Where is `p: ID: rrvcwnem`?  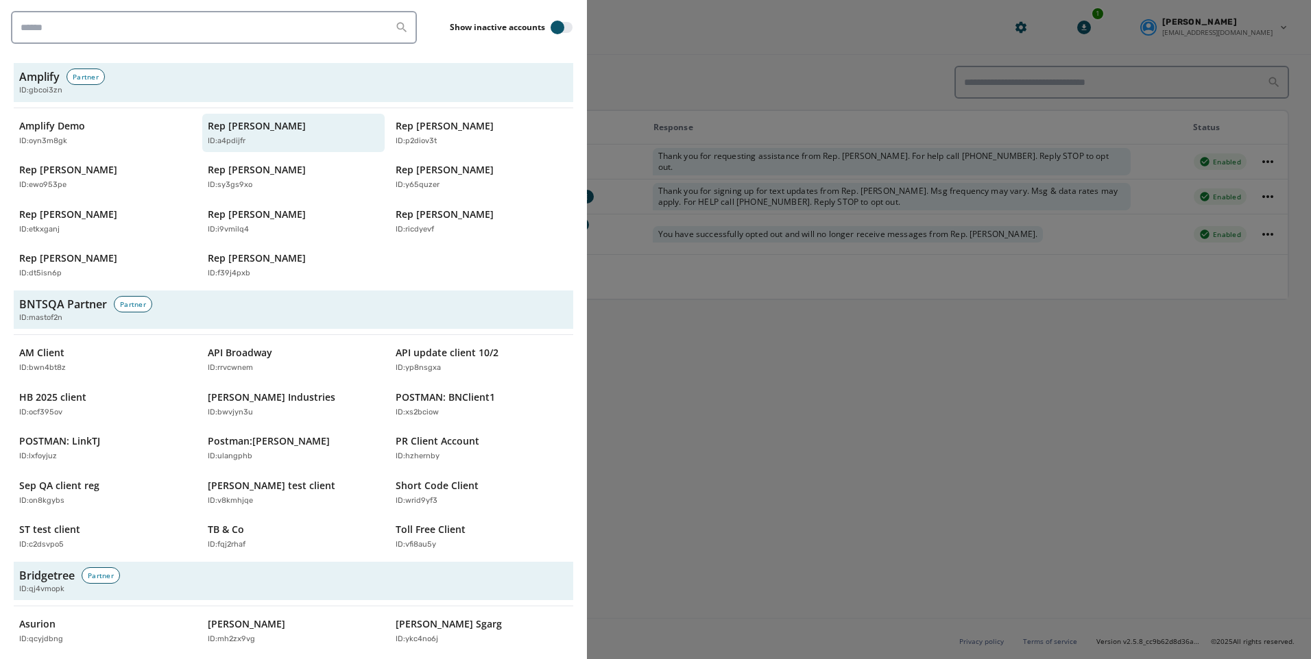
p: ID: rrvcwnem is located at coordinates (230, 368).